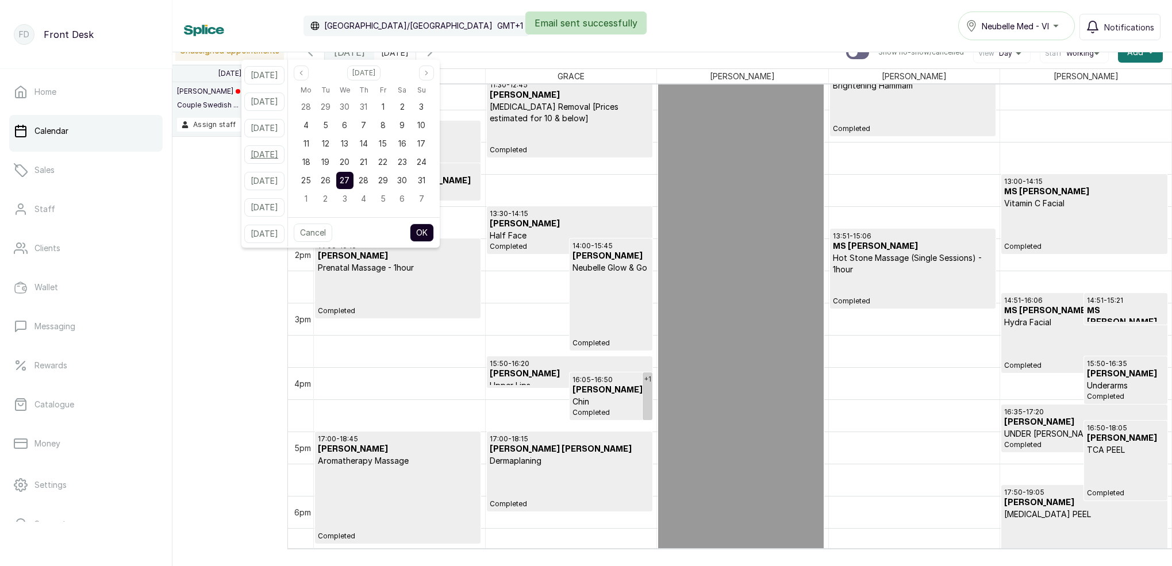  I want to click on div: 07 Sep 2025, so click(421, 199).